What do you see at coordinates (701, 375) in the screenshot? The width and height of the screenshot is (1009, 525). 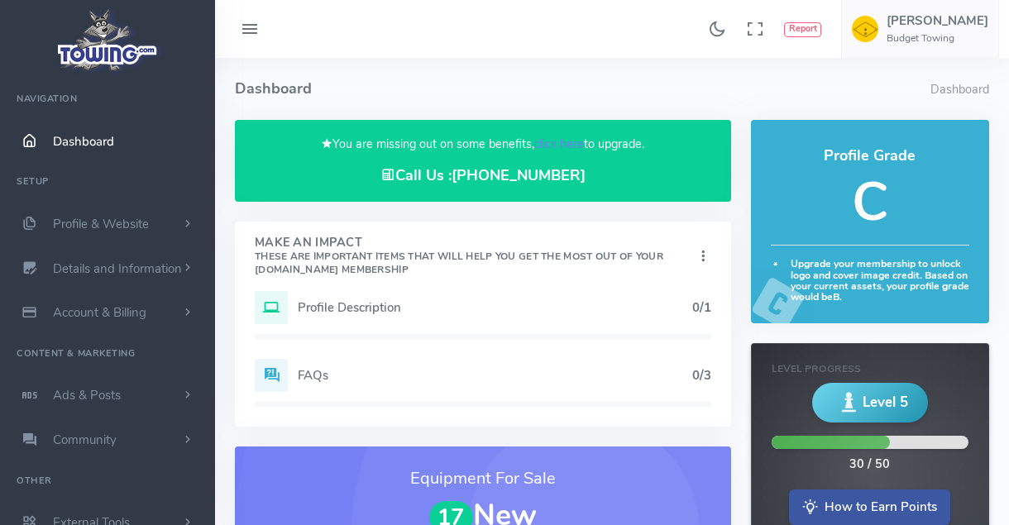 I see `h5: 0/3` at bounding box center [701, 375].